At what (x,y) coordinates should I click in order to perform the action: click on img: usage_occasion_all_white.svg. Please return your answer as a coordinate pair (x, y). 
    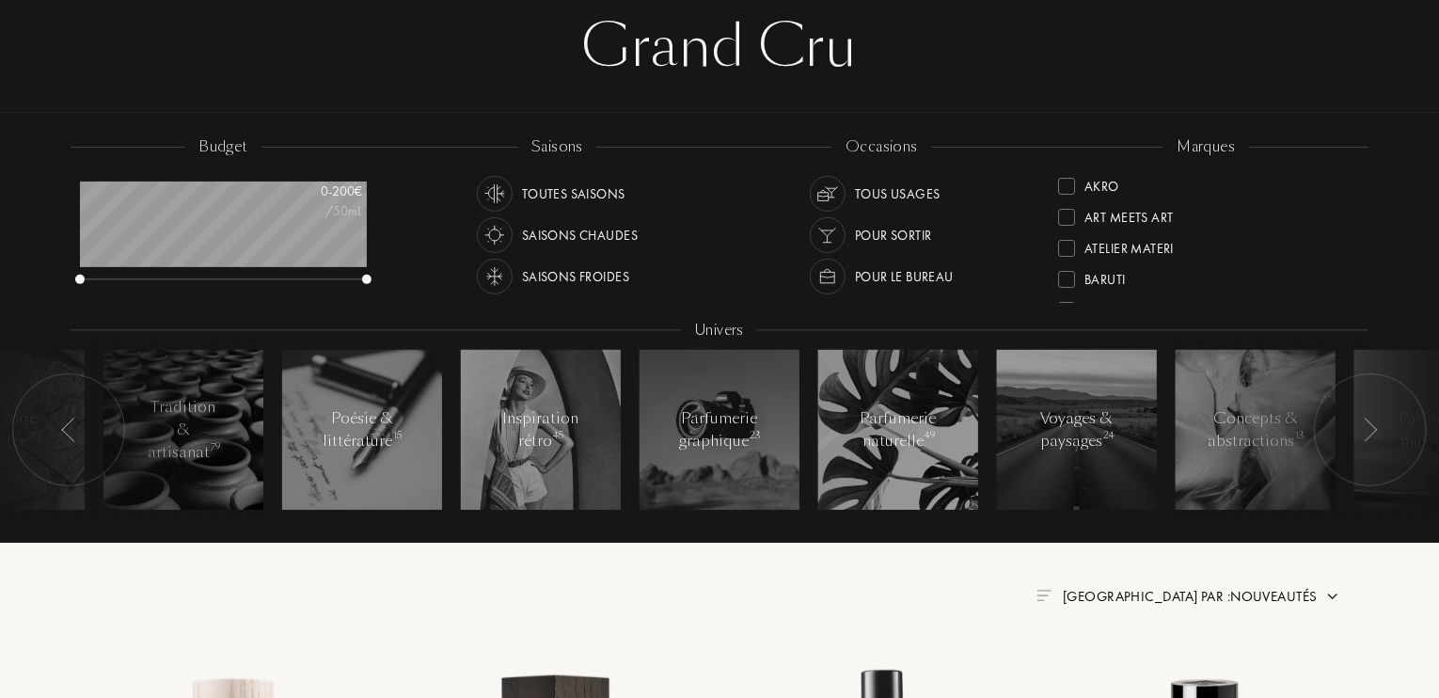
    Looking at the image, I should click on (828, 194).